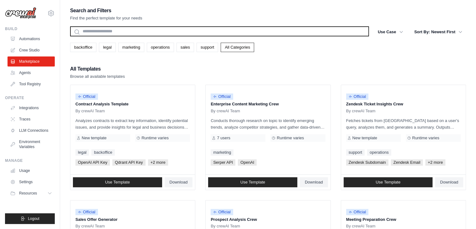 The image size is (476, 229). Describe the element at coordinates (404, 104) in the screenshot. I see `p: Zendesk Ticket Insights Crew` at that location.